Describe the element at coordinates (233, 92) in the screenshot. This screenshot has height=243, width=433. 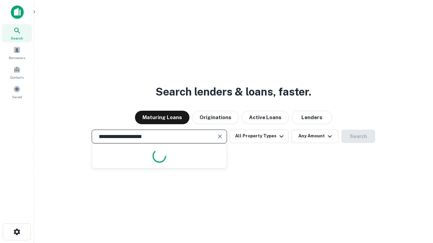
I see `h3: Search lenders & loans, faster.` at that location.